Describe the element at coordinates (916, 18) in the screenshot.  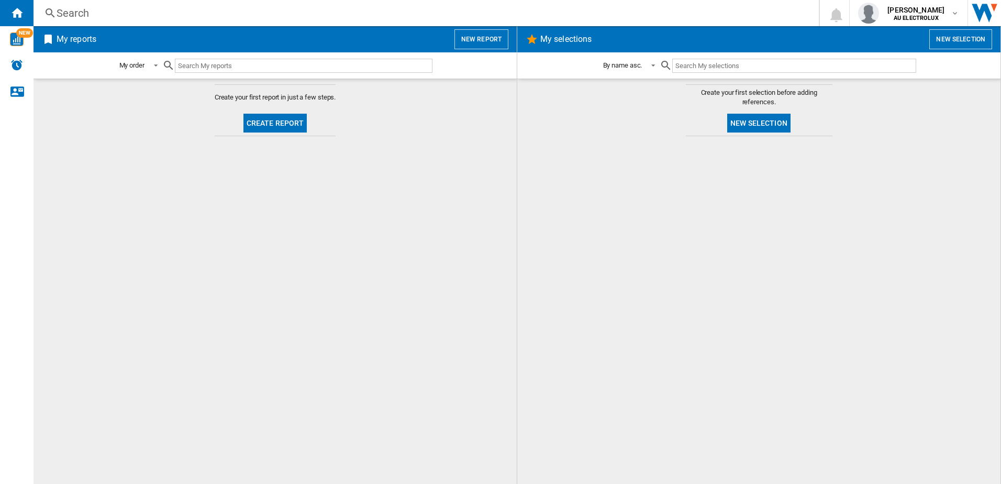
I see `b: AU ELECTROLUX` at that location.